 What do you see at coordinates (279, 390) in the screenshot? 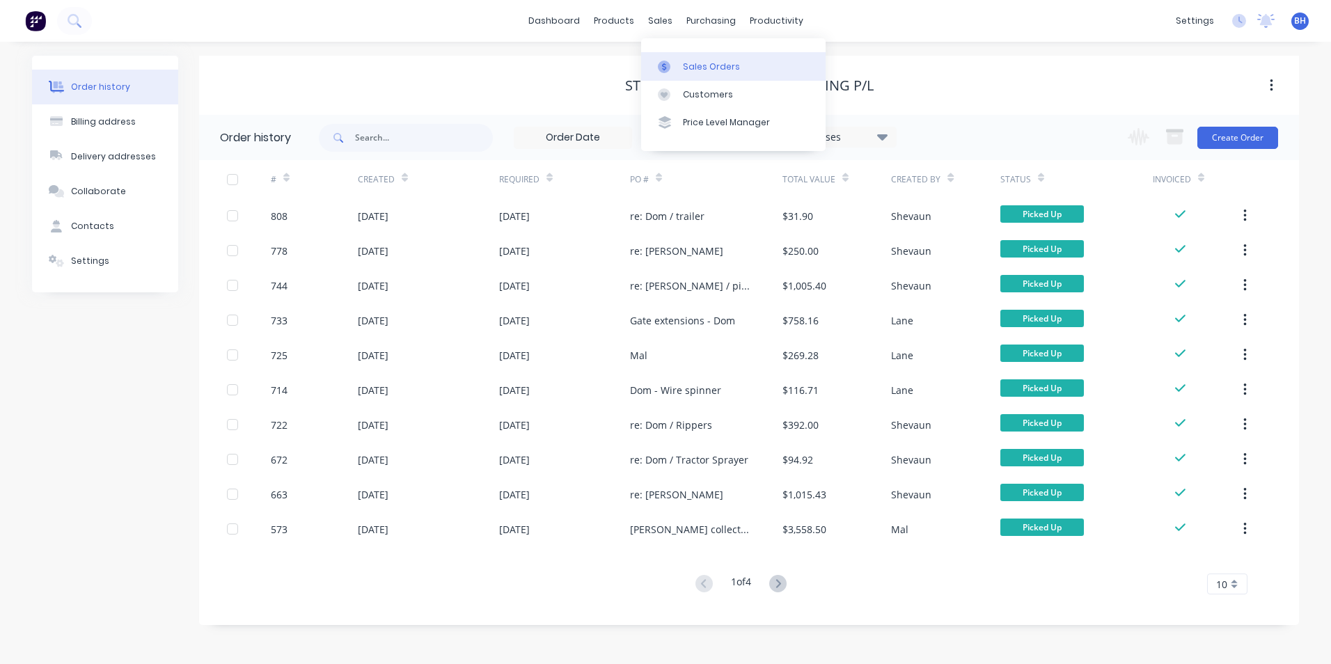
I see `div: 714` at bounding box center [279, 390].